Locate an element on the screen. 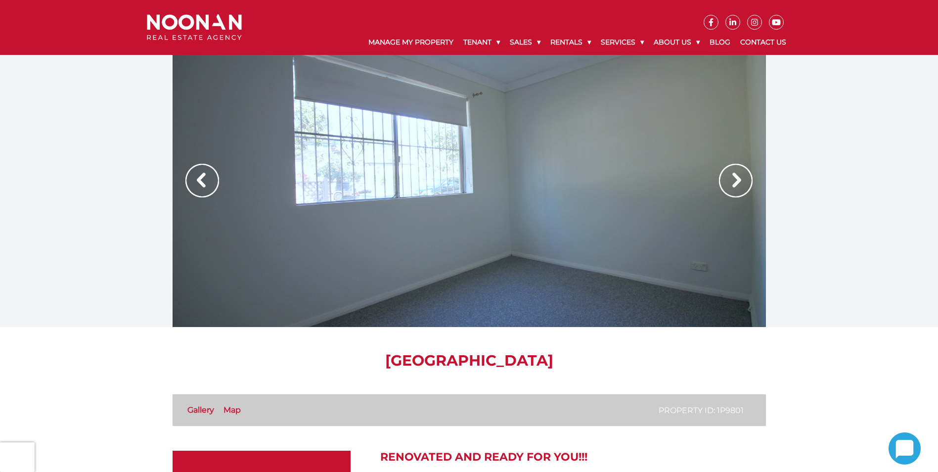 Image resolution: width=938 pixels, height=472 pixels. a: About Us is located at coordinates (676, 42).